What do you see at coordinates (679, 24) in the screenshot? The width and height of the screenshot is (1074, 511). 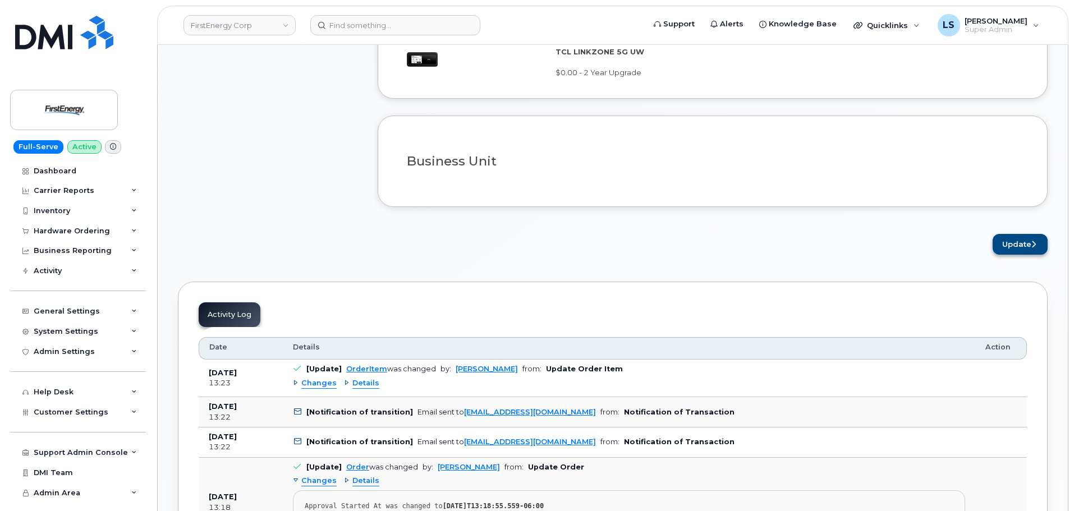 I see `span: Support` at bounding box center [679, 24].